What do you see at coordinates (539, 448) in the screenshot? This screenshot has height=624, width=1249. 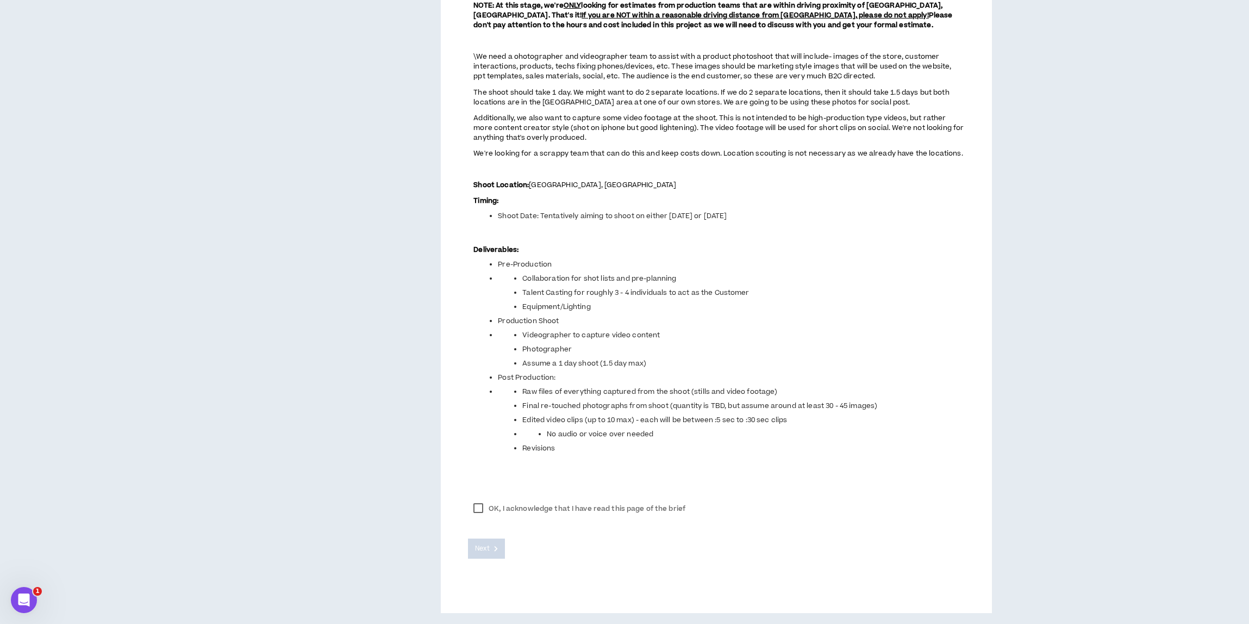 I see `span: Revisions` at bounding box center [539, 448].